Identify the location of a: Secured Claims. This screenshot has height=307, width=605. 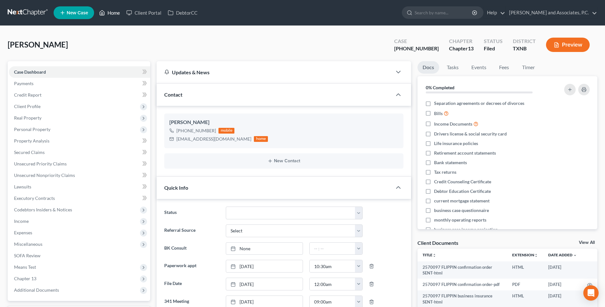
(79, 152).